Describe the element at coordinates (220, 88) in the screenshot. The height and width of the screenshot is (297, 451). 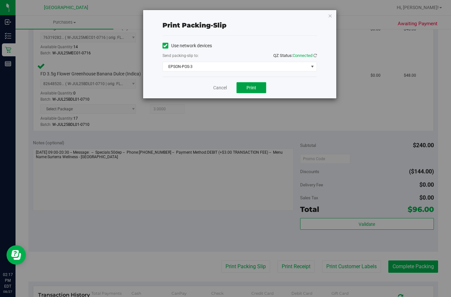
I see `a: Cancel` at that location.